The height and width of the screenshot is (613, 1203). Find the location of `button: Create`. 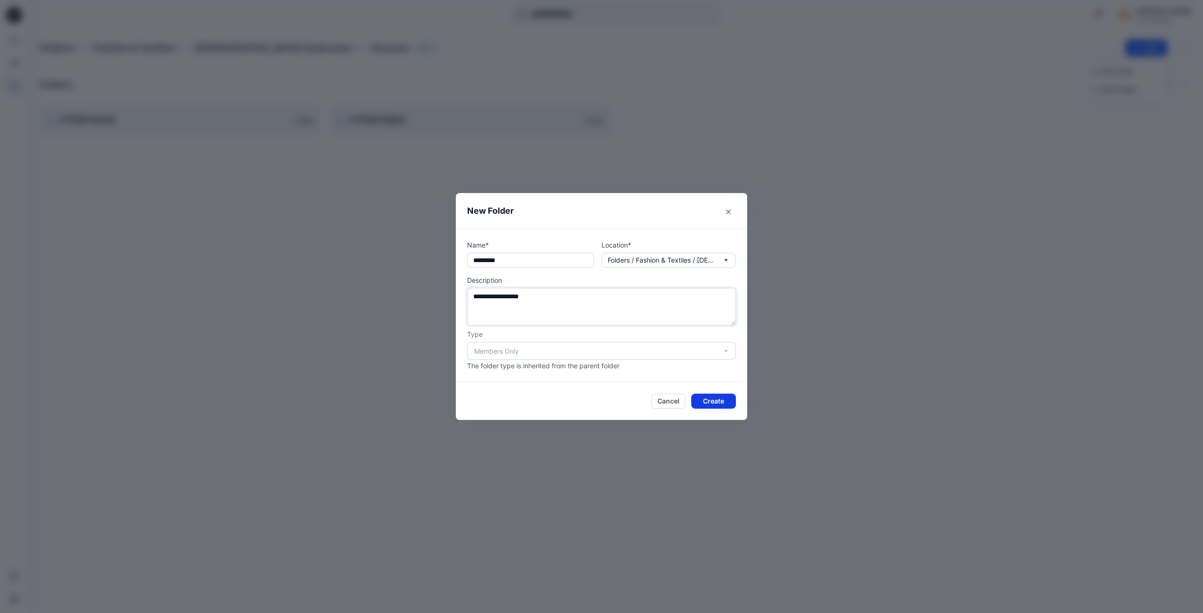

button: Create is located at coordinates (713, 401).